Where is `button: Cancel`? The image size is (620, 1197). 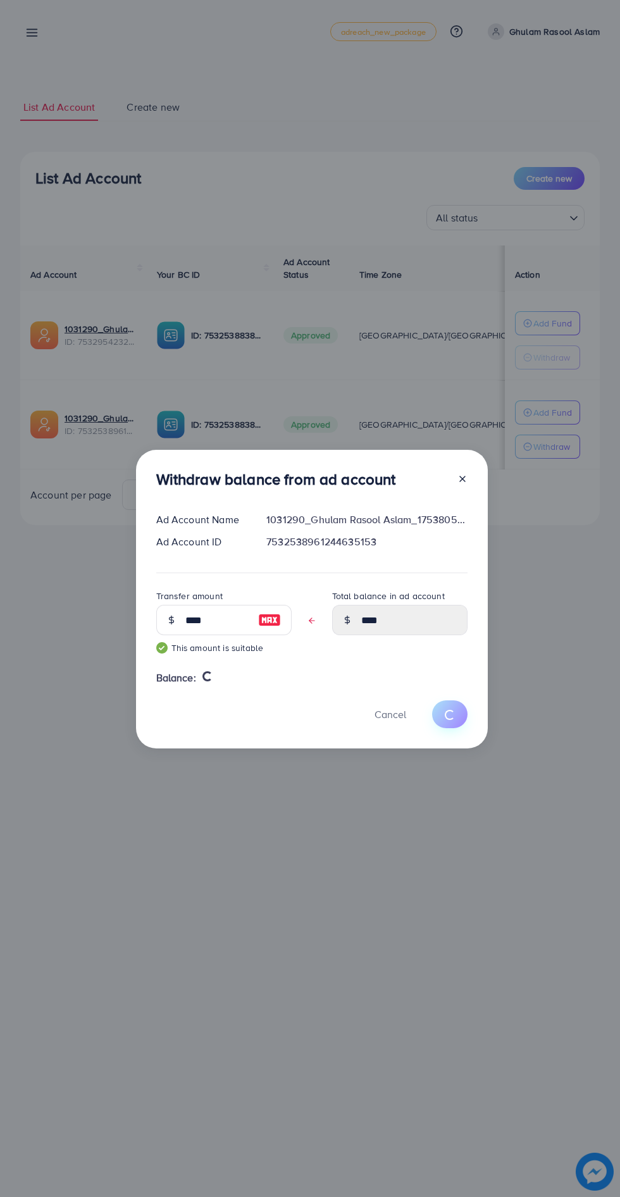
button: Cancel is located at coordinates (390, 714).